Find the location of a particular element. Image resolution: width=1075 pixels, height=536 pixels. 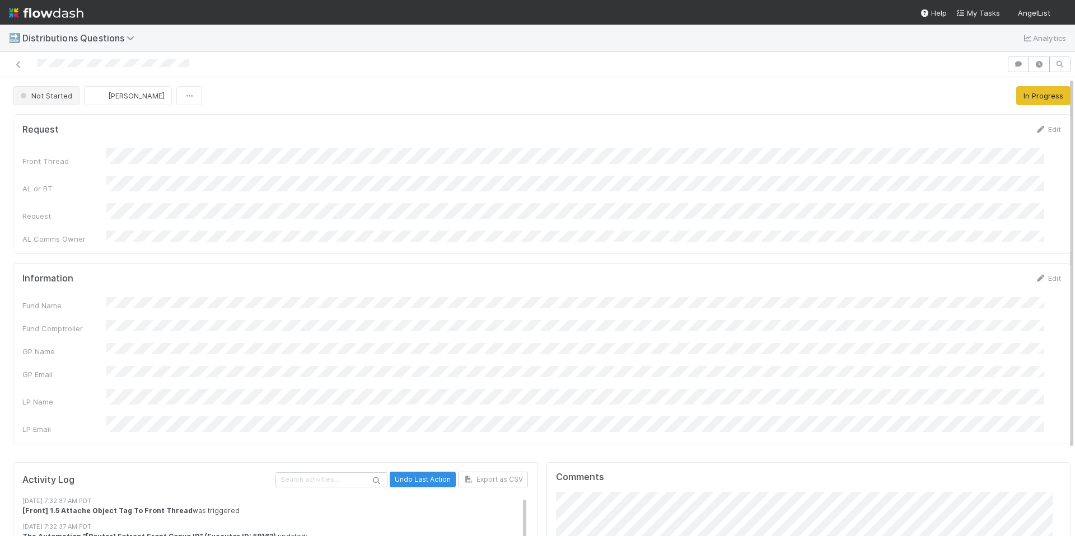

img: logo-inverted-e16ddd16eac7371096b0.svg is located at coordinates (46, 13).